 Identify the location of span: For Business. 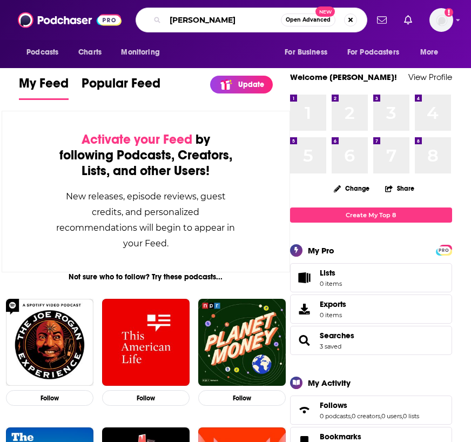
(306, 52).